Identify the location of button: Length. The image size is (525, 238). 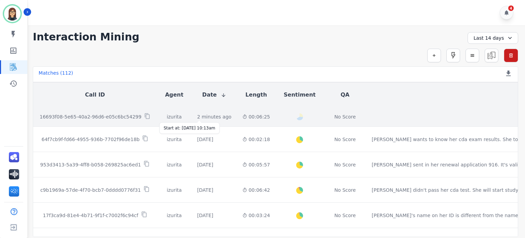
(256, 95).